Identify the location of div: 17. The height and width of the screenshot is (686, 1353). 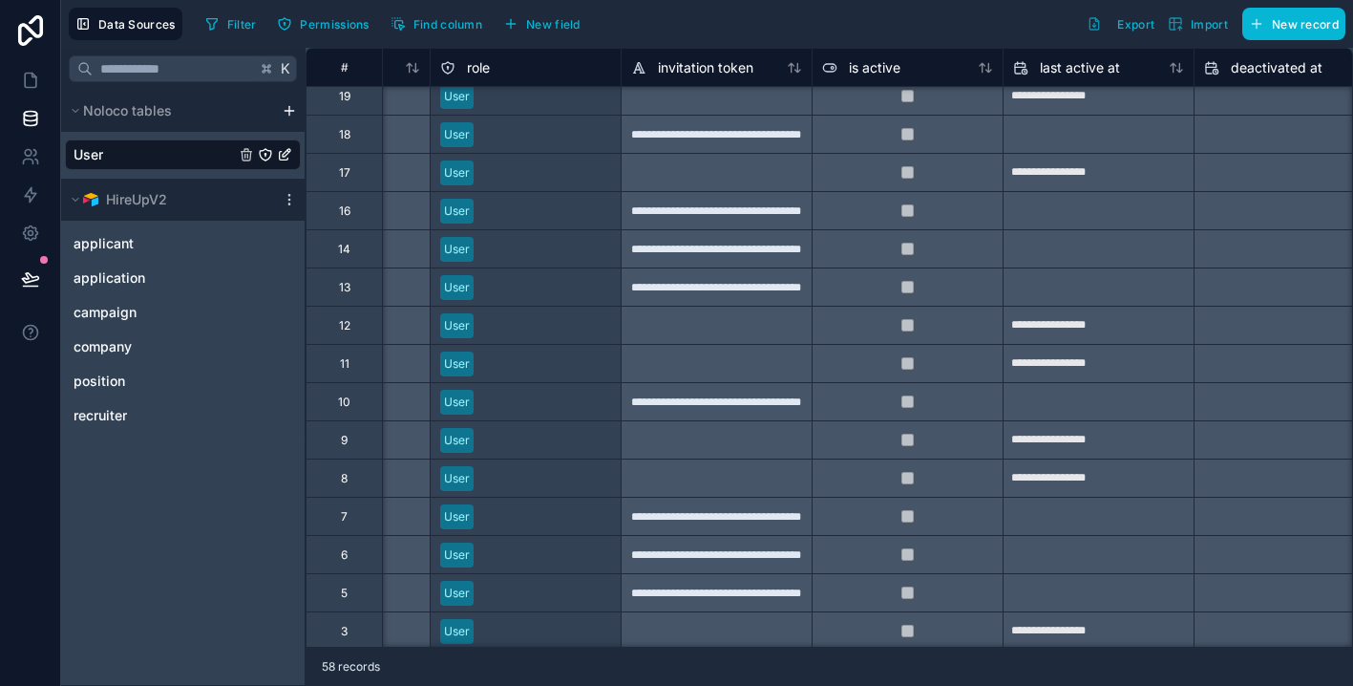
(345, 173).